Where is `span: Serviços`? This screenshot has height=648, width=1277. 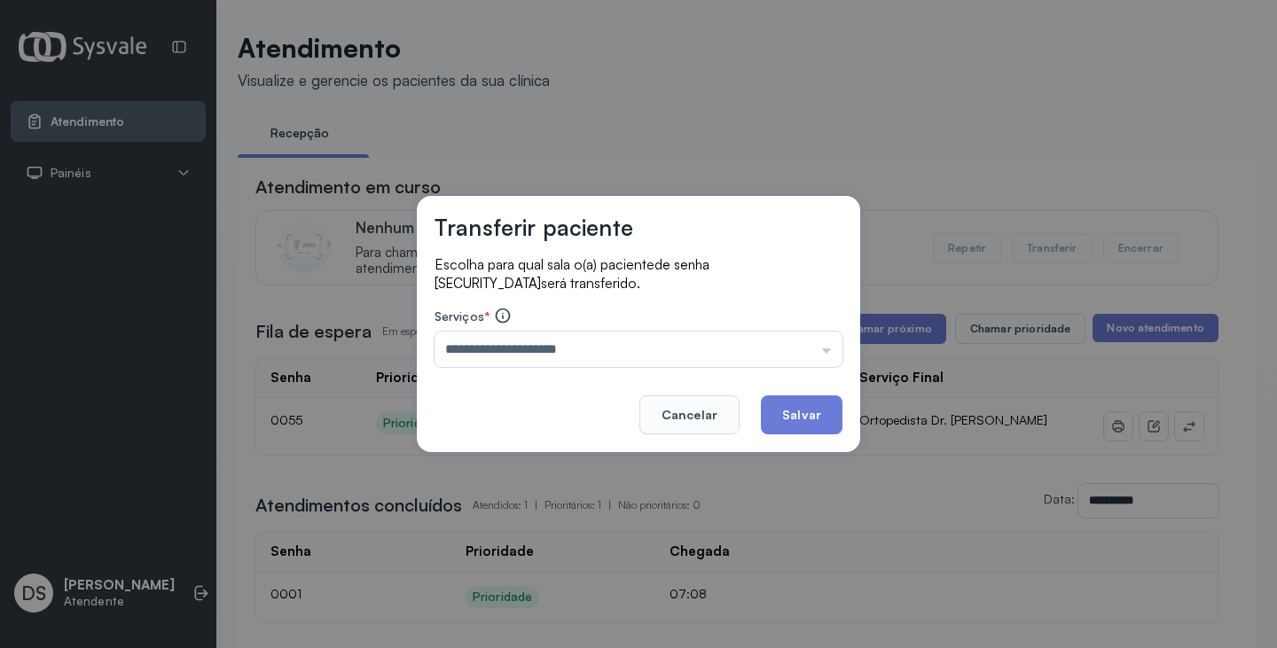 span: Serviços is located at coordinates (459, 316).